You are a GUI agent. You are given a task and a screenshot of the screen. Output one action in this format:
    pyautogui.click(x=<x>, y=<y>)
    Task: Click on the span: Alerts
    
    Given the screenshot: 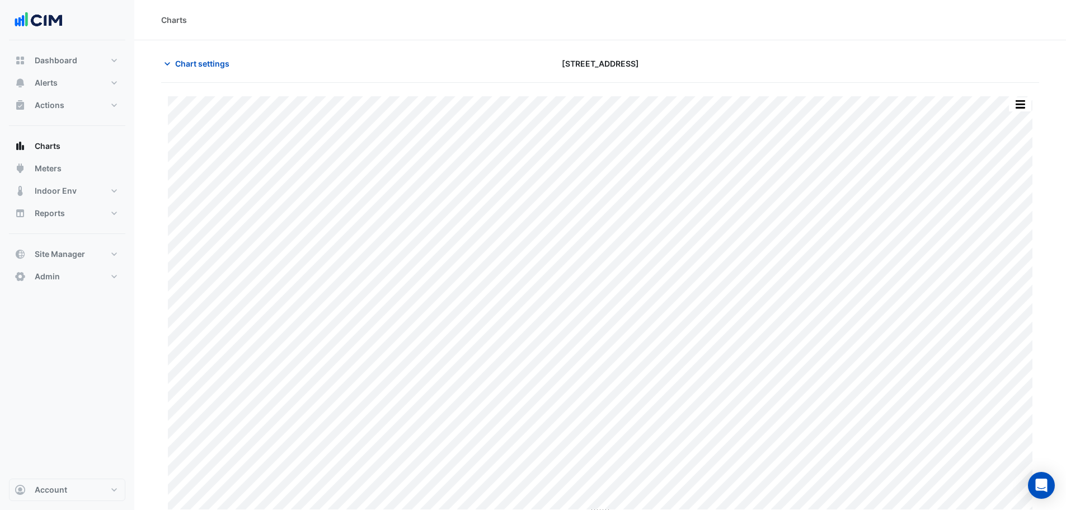 What is the action you would take?
    pyautogui.click(x=46, y=83)
    